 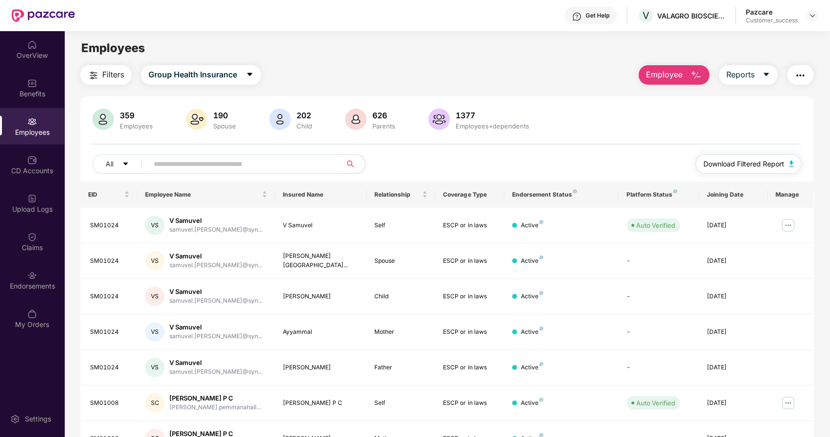 I want to click on button: Allcaret-down, so click(x=122, y=164).